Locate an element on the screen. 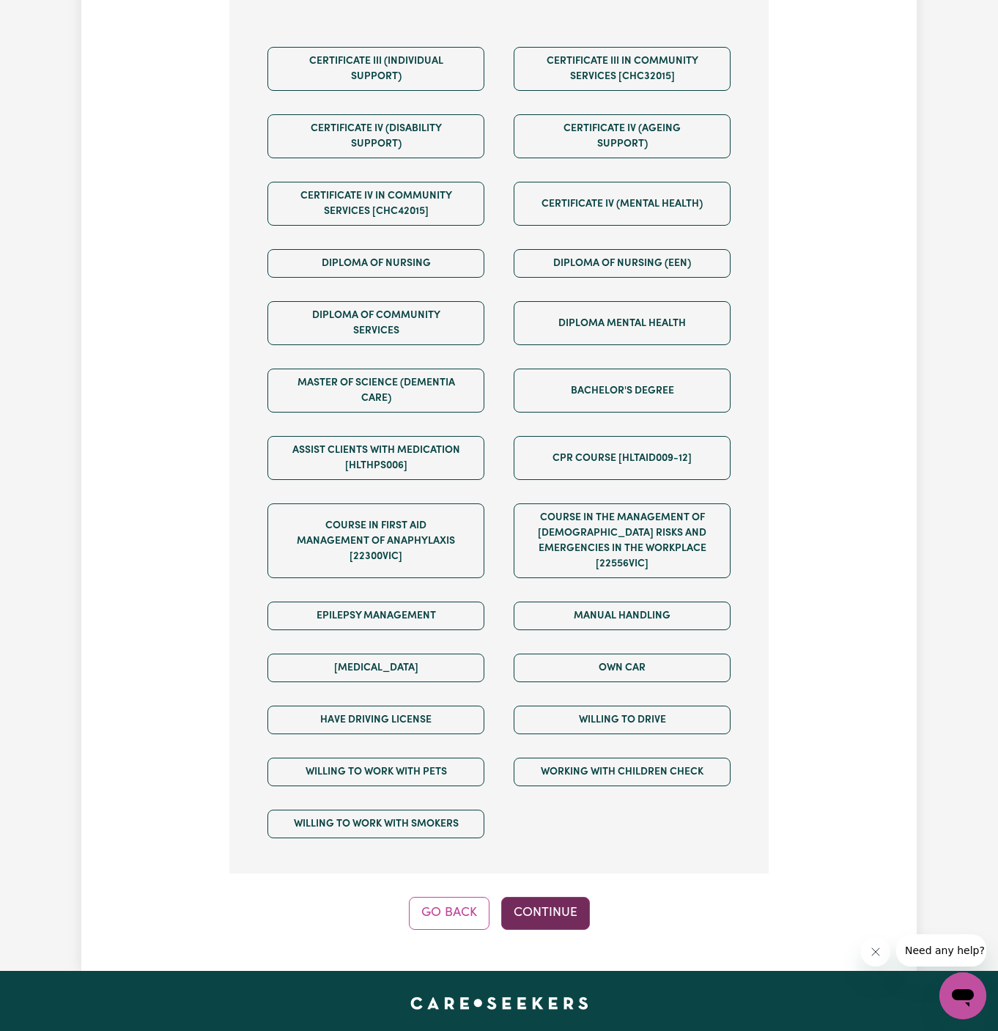  button: Certificate IV (Ageing Support) is located at coordinates (622, 136).